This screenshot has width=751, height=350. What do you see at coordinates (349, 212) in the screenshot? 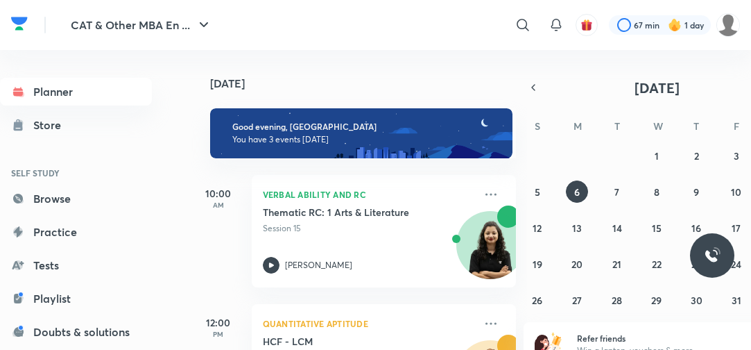
I see `h5: Thematic RC: 1 Arts & Literature` at bounding box center [349, 212].